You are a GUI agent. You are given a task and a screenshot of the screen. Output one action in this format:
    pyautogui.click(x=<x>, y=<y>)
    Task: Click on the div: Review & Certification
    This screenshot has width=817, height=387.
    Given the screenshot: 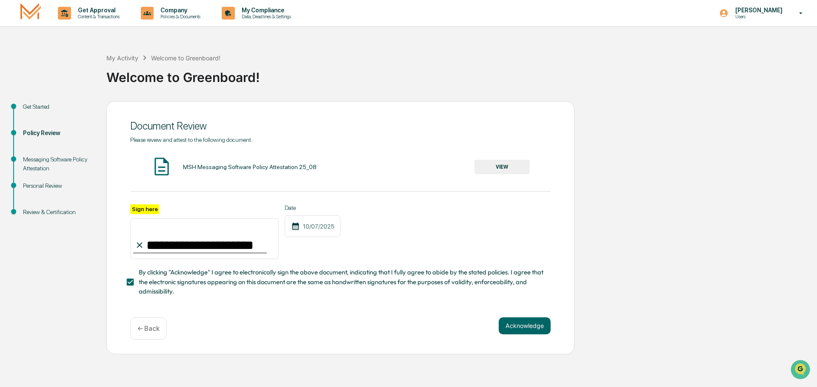 What is the action you would take?
    pyautogui.click(x=58, y=212)
    